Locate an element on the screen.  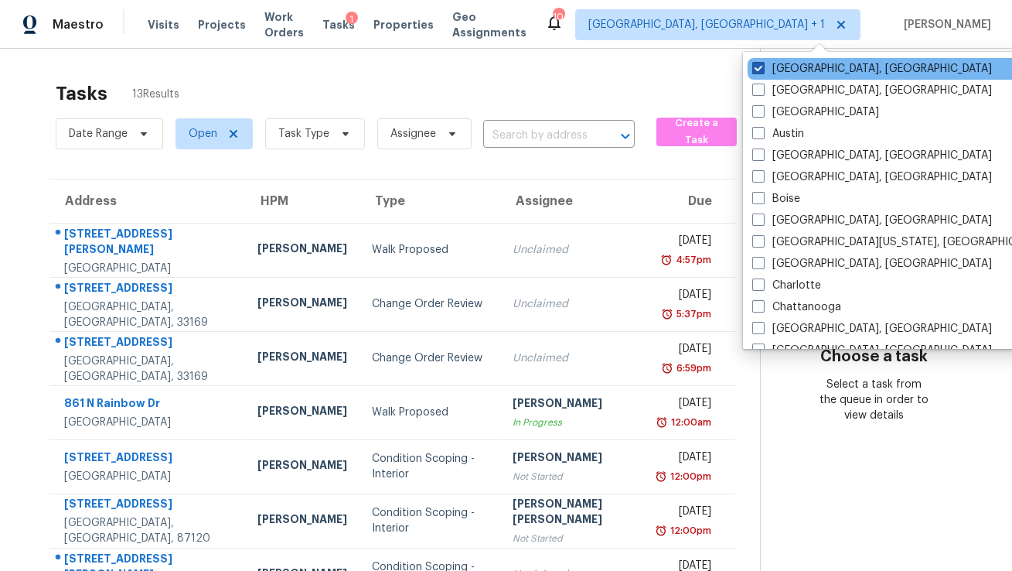
span: Work Orders is located at coordinates (284, 25).